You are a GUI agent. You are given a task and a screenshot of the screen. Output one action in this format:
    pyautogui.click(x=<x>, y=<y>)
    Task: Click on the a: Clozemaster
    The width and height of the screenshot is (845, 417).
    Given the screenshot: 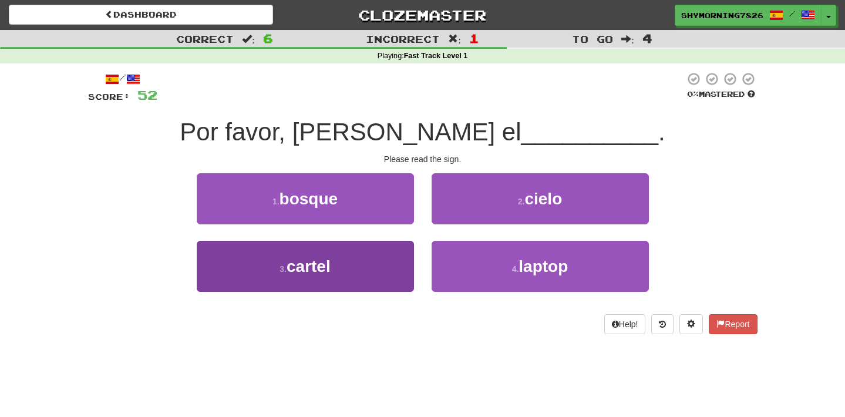 What is the action you would take?
    pyautogui.click(x=423, y=15)
    